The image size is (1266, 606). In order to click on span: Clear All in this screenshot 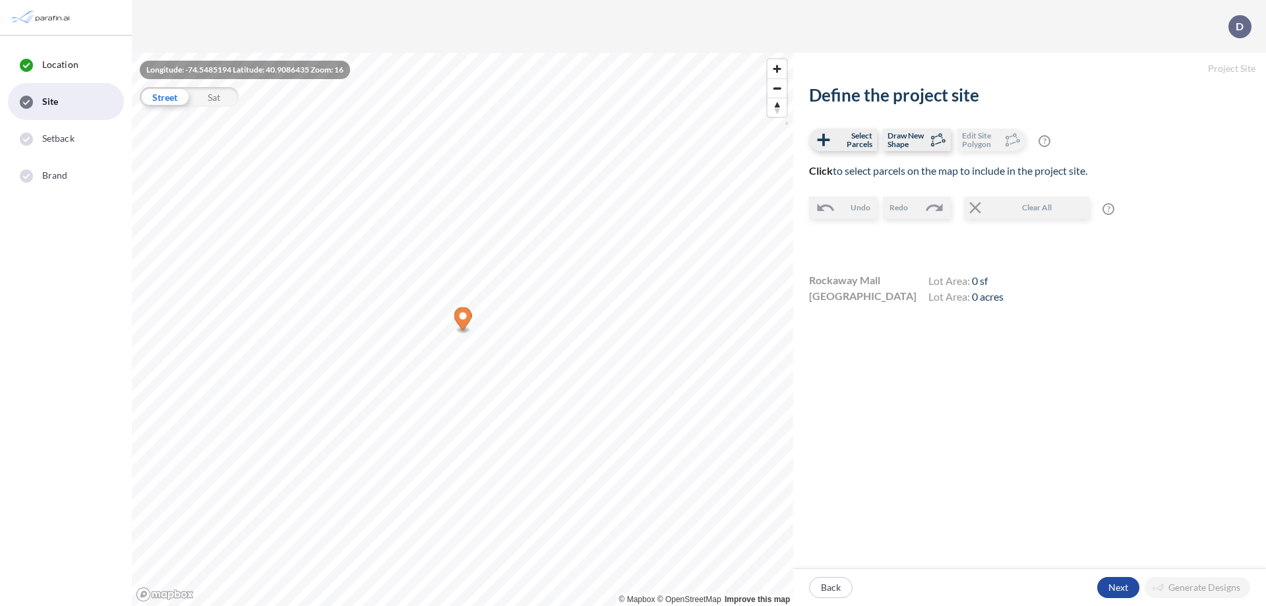, I will do `click(1036, 208)`.